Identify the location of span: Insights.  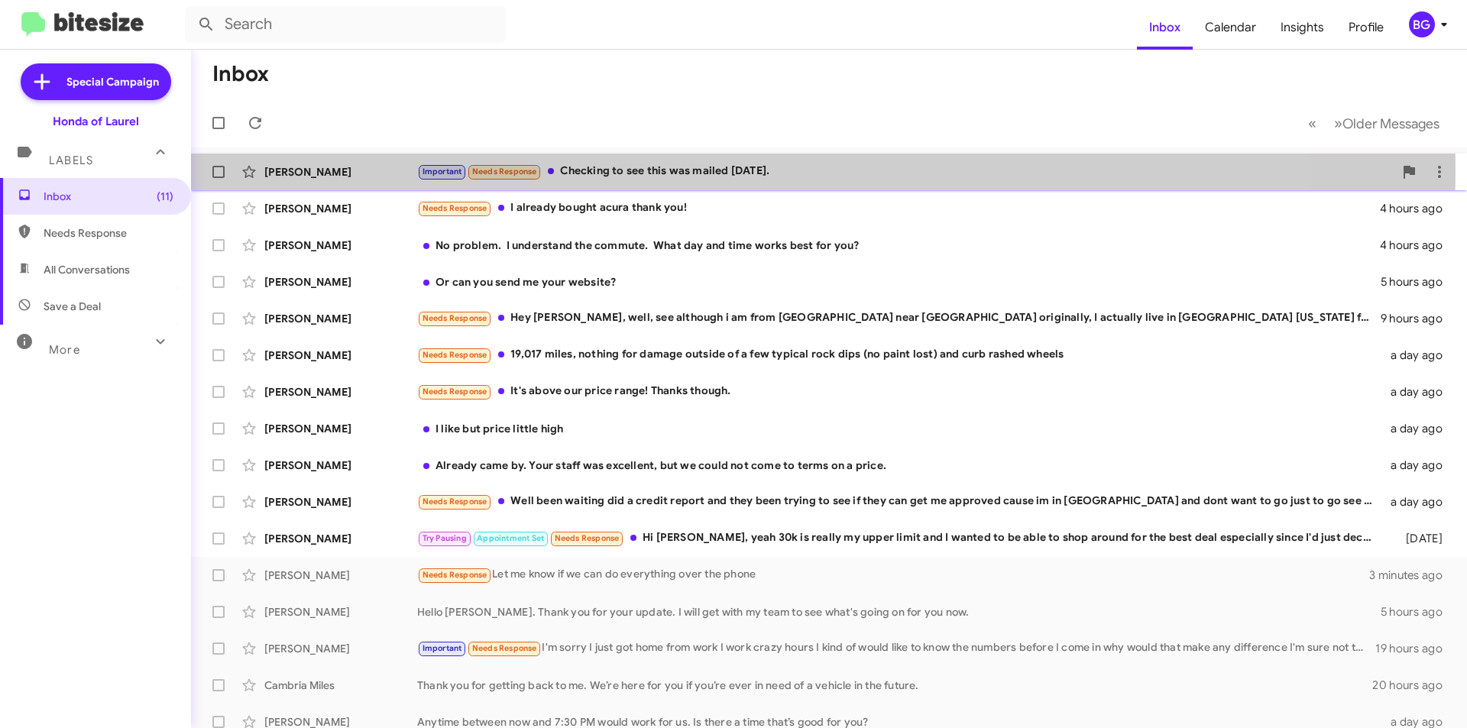
(1302, 28).